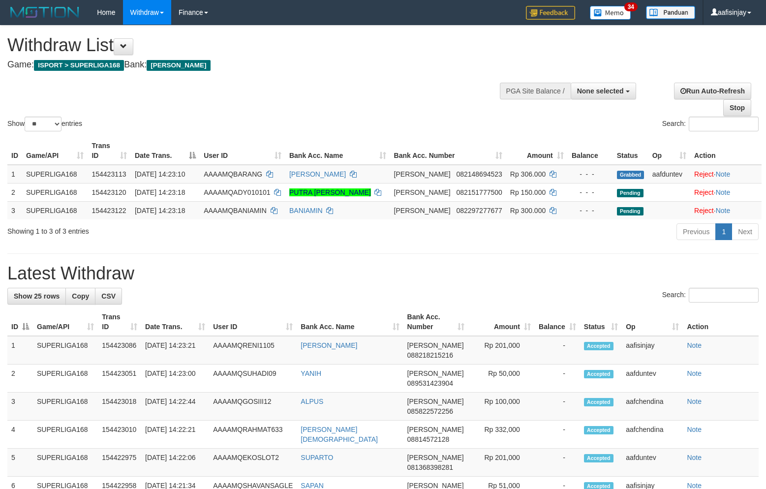  I want to click on td: aafchendina, so click(652, 434).